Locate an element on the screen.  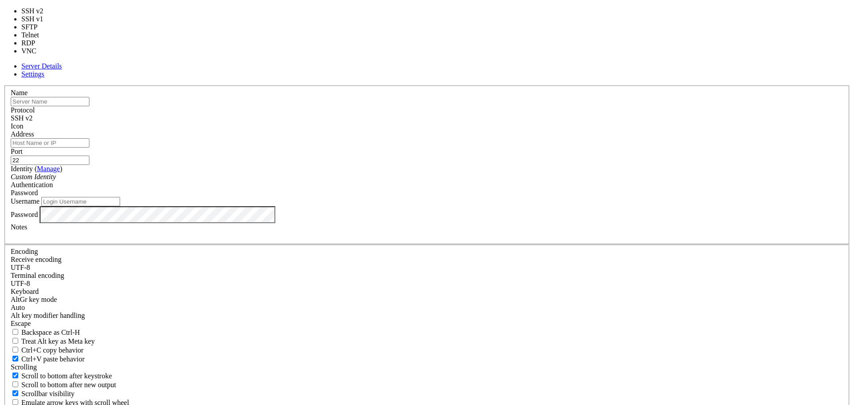
span: Settings is located at coordinates (33, 74).